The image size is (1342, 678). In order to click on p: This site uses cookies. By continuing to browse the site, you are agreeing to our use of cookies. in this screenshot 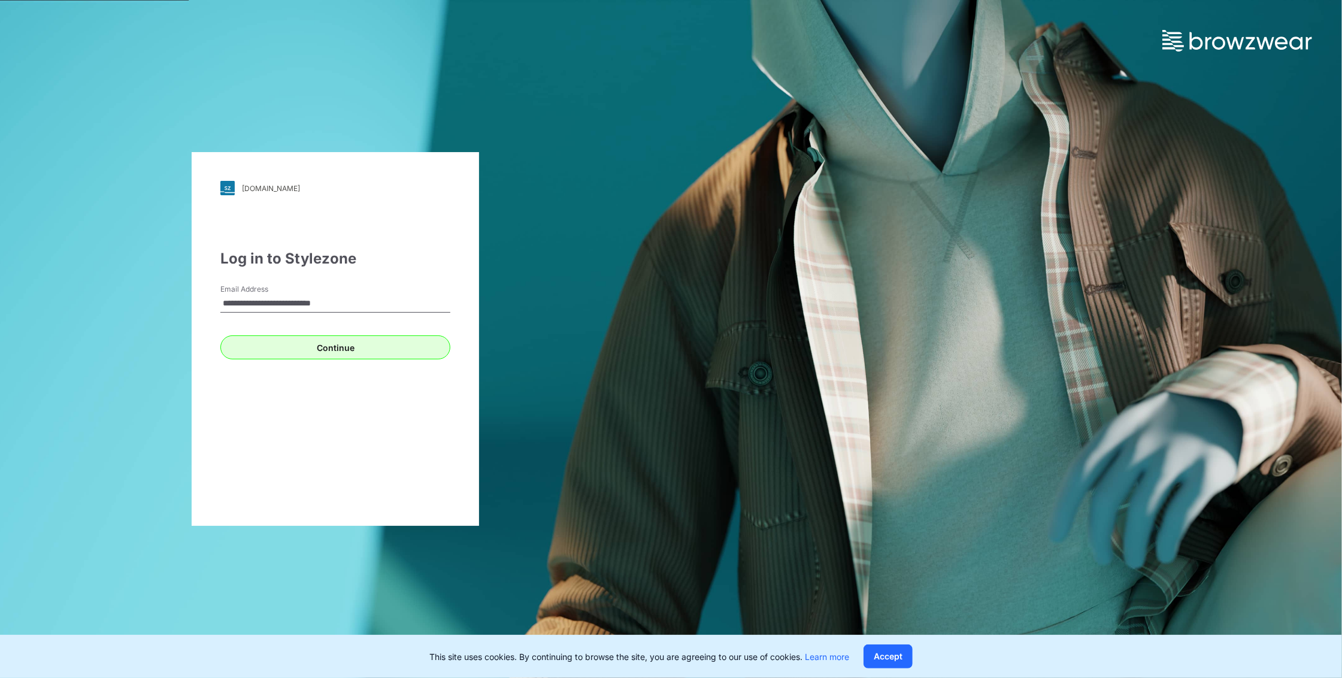, I will do `click(639, 656)`.